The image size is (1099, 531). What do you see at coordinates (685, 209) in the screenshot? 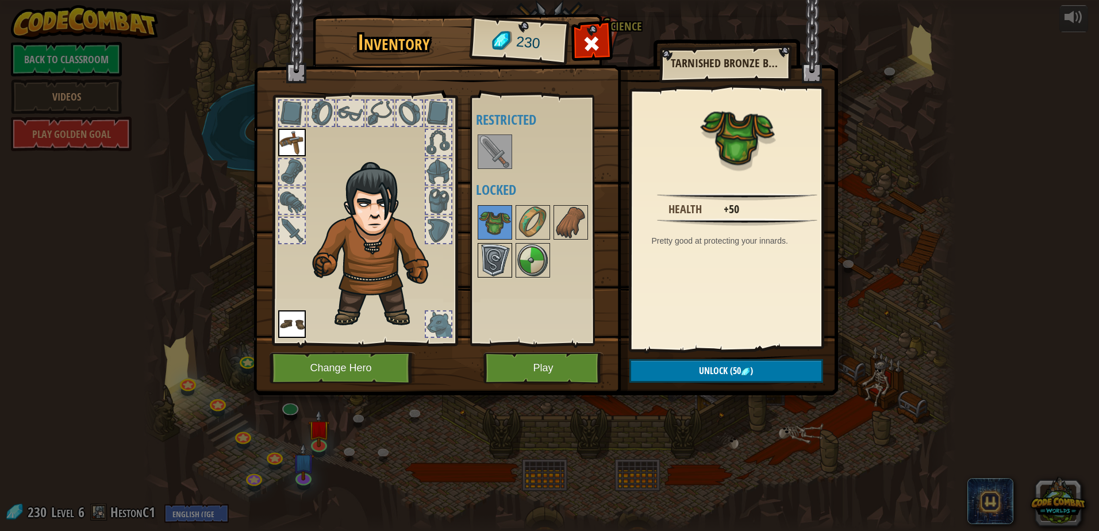
I see `div: Health` at bounding box center [685, 209].